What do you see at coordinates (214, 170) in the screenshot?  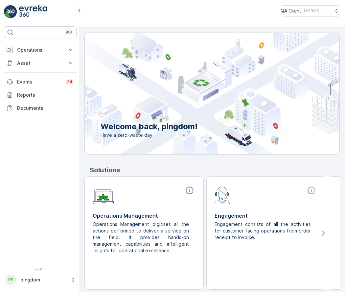 I see `p: Solutions` at bounding box center [214, 170].